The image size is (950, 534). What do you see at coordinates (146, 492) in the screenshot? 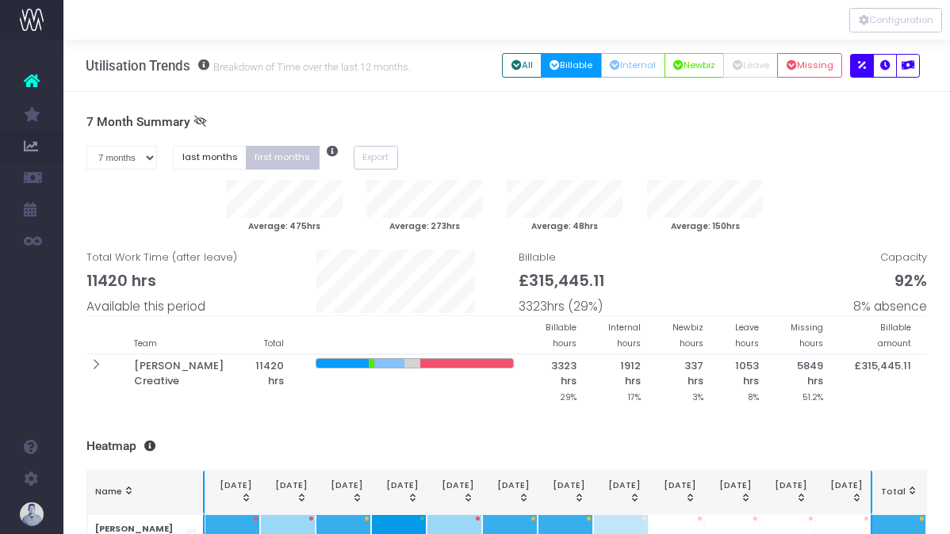
I see `th: Name: activate to sort column ascending` at bounding box center [146, 492].